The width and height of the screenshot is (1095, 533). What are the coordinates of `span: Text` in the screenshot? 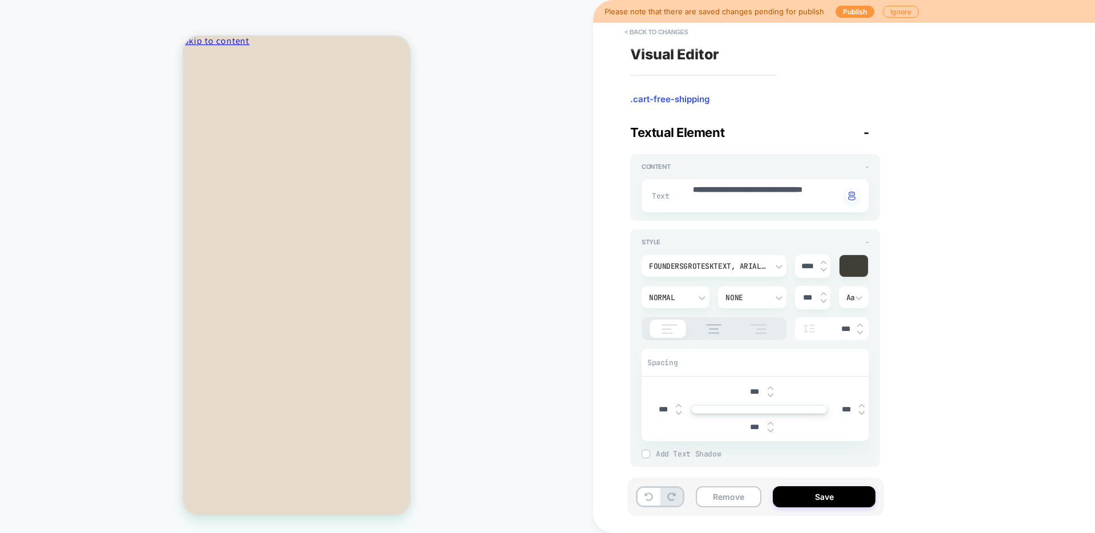 It's located at (659, 196).